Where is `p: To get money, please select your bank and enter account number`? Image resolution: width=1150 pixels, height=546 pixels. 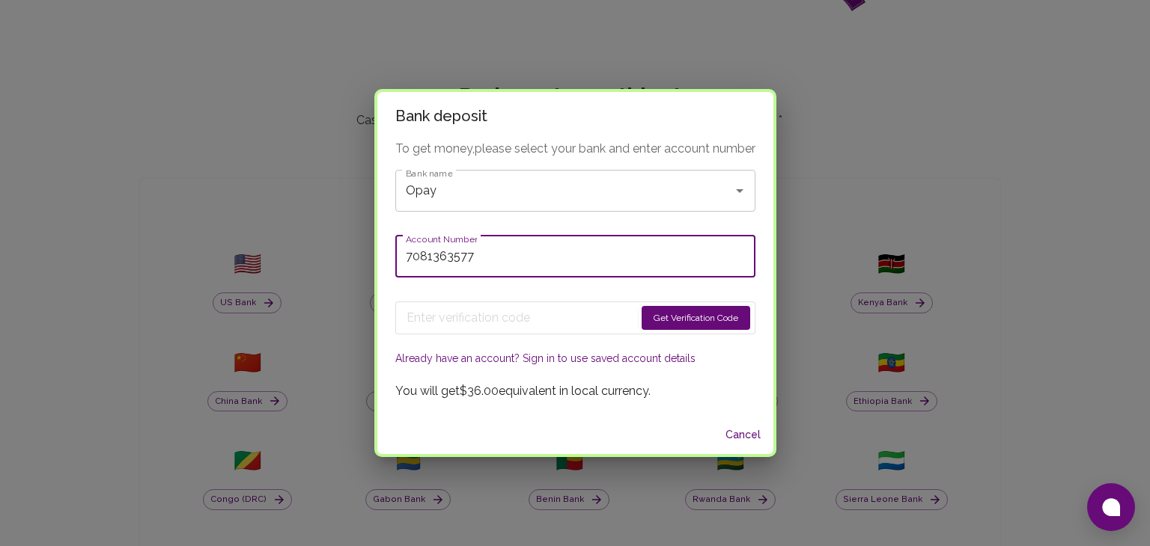 p: To get money, please select your bank and enter account number is located at coordinates (575, 149).